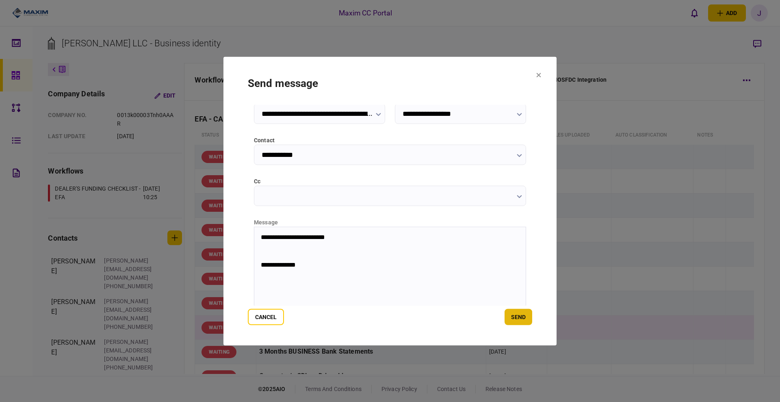  Describe the element at coordinates (390, 195) in the screenshot. I see `input: cc` at that location.